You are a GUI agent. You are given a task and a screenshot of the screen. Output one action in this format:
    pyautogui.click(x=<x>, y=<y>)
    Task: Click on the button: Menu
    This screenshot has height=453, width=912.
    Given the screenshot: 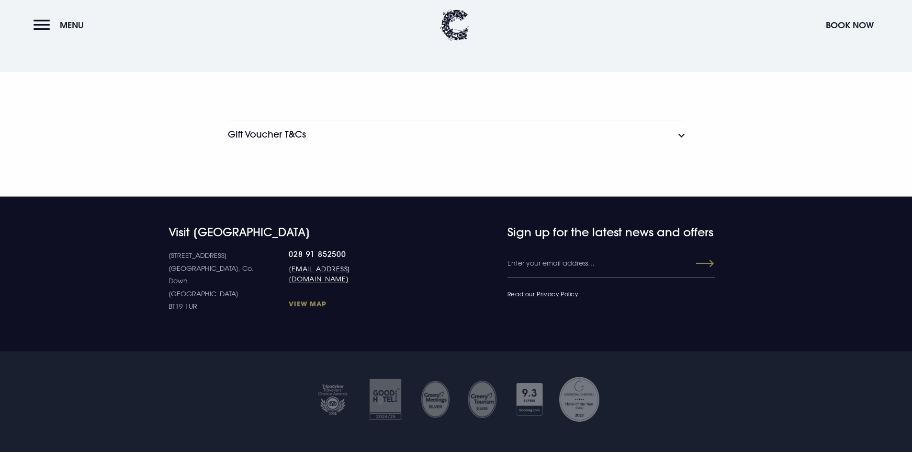 What is the action you would take?
    pyautogui.click(x=61, y=25)
    